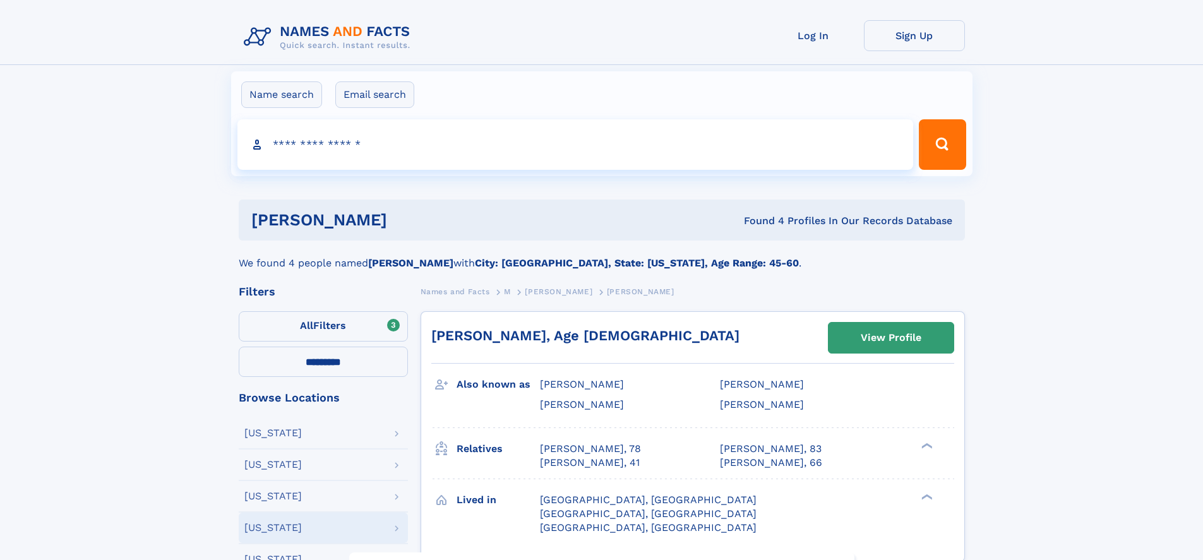 The image size is (1203, 560). What do you see at coordinates (813, 35) in the screenshot?
I see `a: Log In` at bounding box center [813, 35].